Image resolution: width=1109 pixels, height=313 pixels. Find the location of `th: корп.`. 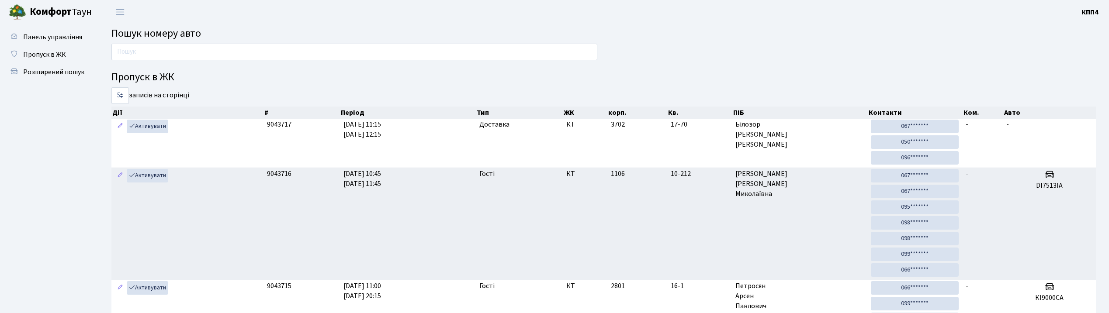

th: корп. is located at coordinates (637, 113).